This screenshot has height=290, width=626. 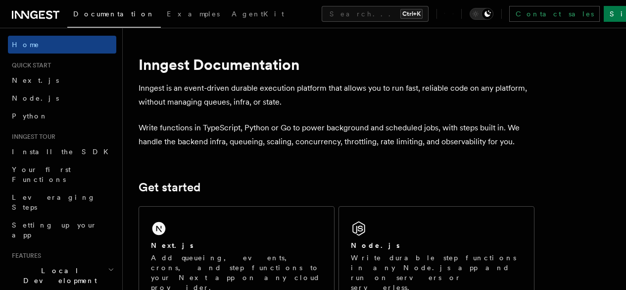 What do you see at coordinates (26, 45) in the screenshot?
I see `span: Home` at bounding box center [26, 45].